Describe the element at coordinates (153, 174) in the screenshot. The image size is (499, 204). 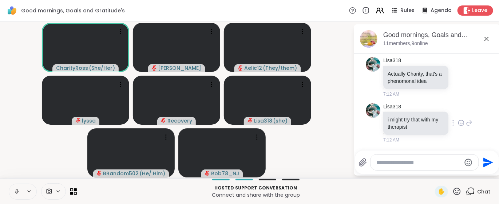
I see `span: ( He/ Him )` at that location.